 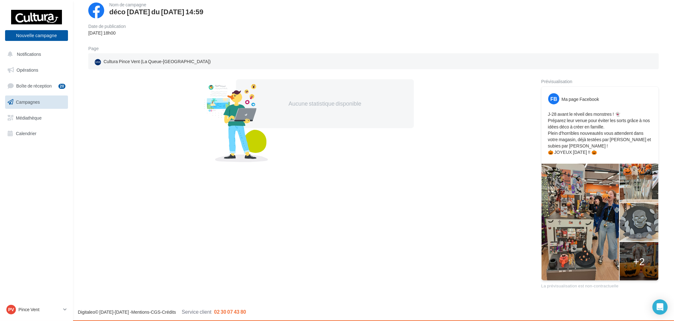 I want to click on span: Calendrier, so click(x=26, y=133).